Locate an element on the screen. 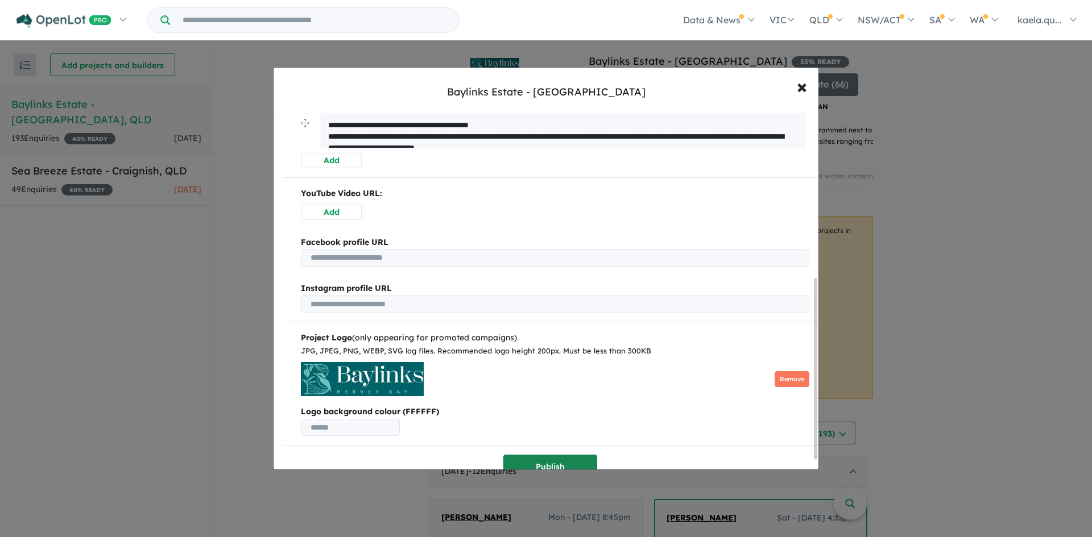 The image size is (1092, 537). img: Baylinks%20Estate%20-%20Pialba___1717734521.jpg is located at coordinates (362, 379).